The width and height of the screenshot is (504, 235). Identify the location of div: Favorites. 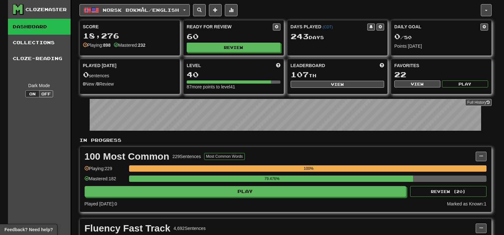
(441, 65).